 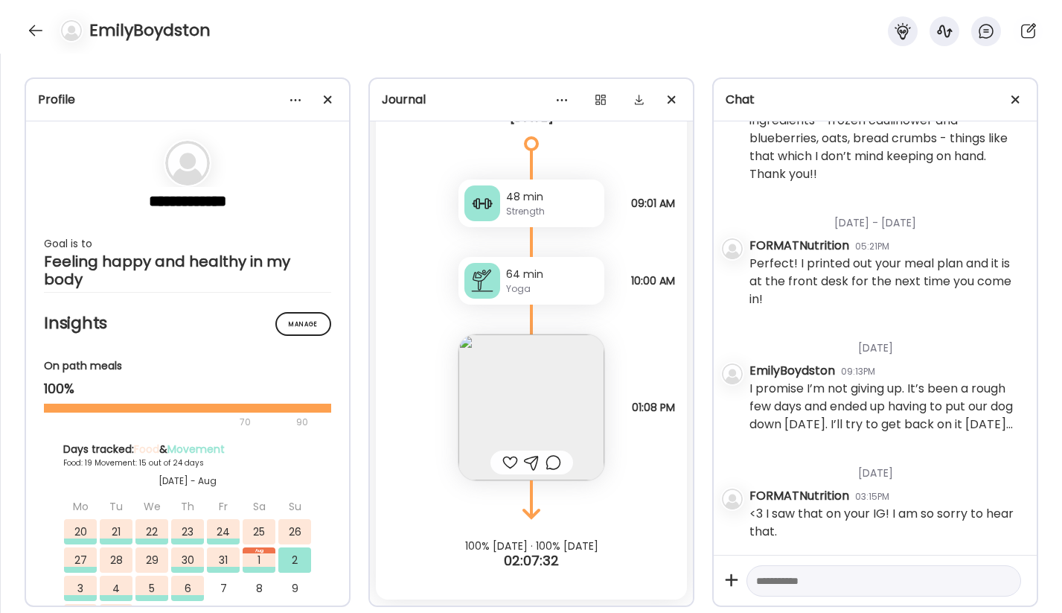 I want to click on div: 27, so click(x=80, y=560).